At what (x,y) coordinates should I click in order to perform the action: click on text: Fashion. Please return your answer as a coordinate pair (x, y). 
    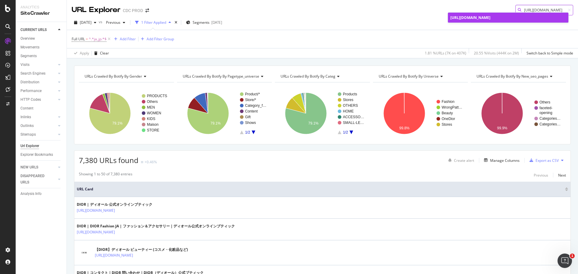
    Looking at the image, I should click on (448, 102).